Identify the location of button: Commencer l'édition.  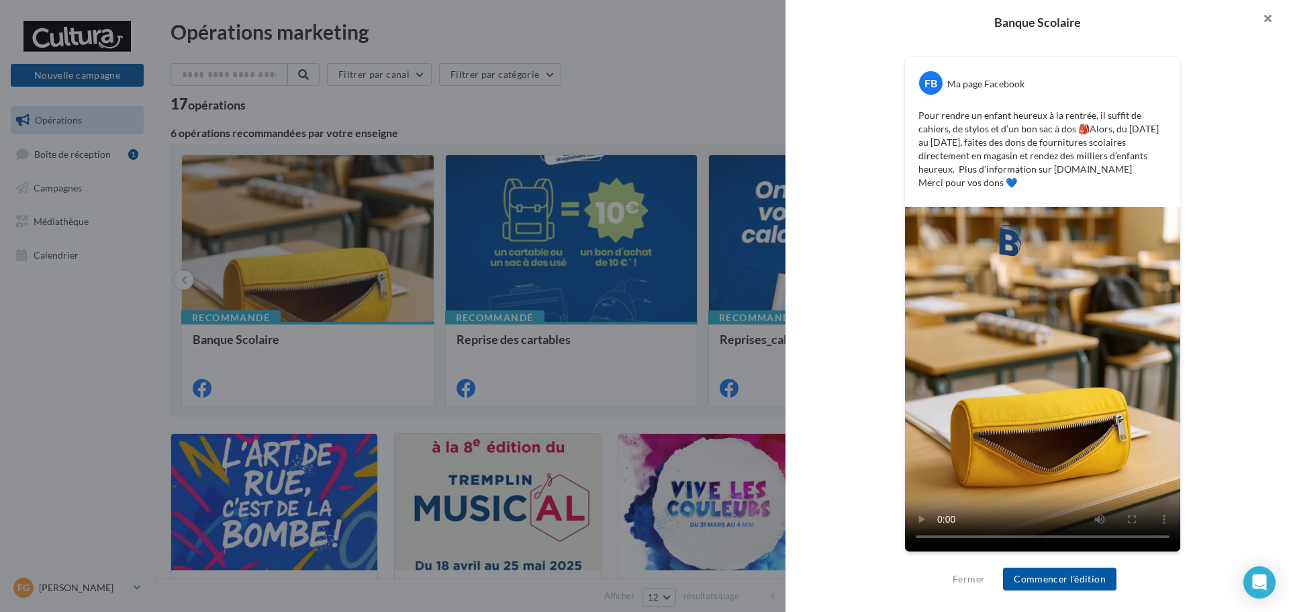
(1059, 579).